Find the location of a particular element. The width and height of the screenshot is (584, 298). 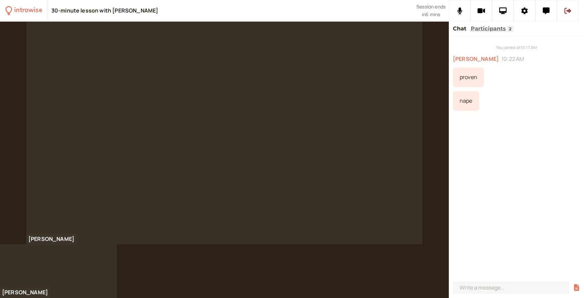

div: Scheduled session end time. Don't worry, your call will continue is located at coordinates (431, 10).